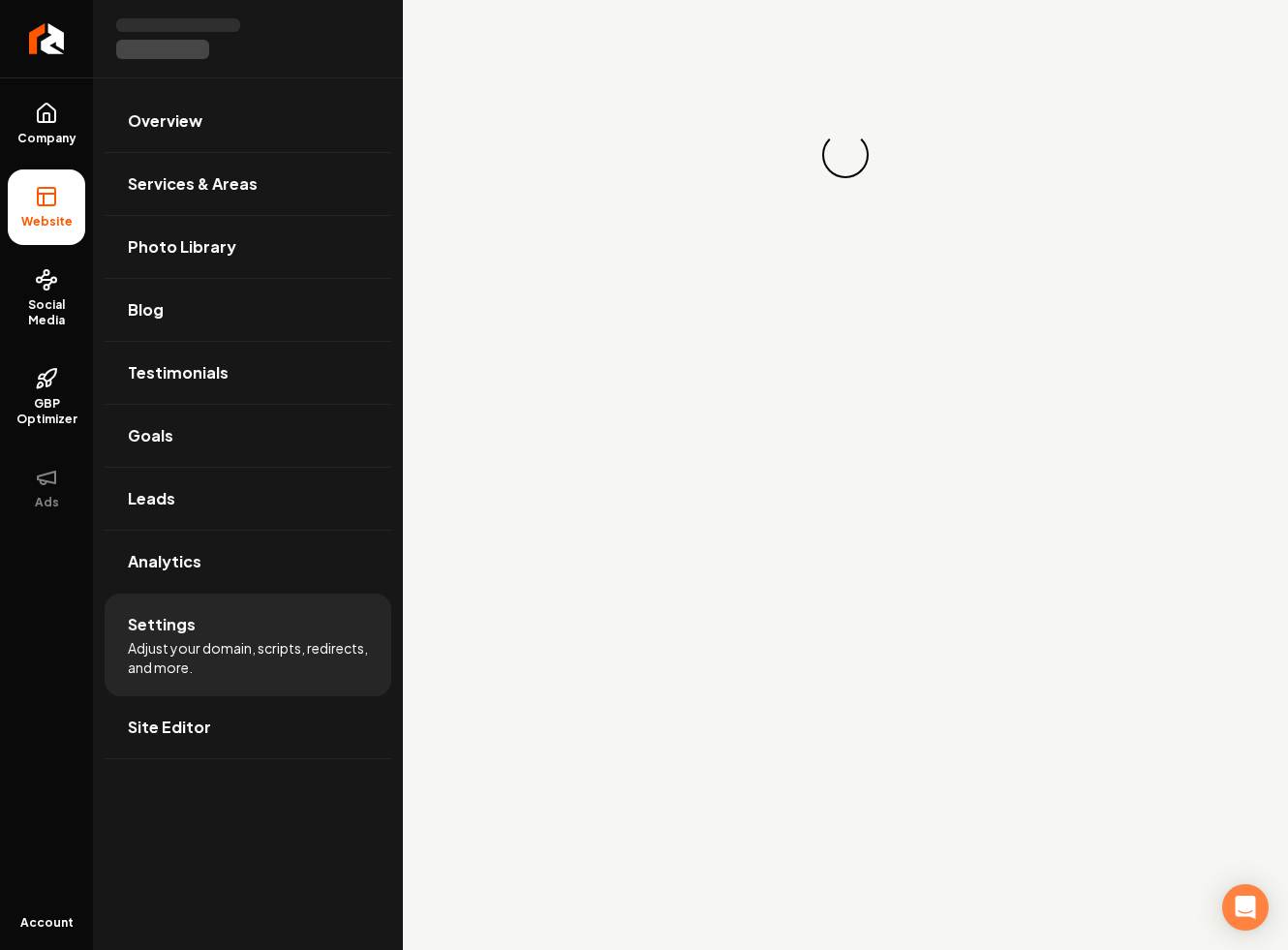 The image size is (1288, 950). I want to click on span: Overview, so click(165, 121).